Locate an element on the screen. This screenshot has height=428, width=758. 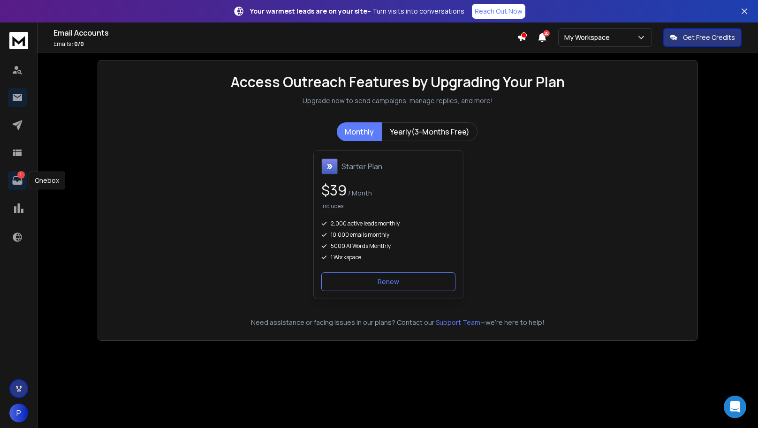
button: Monthly is located at coordinates (359, 132).